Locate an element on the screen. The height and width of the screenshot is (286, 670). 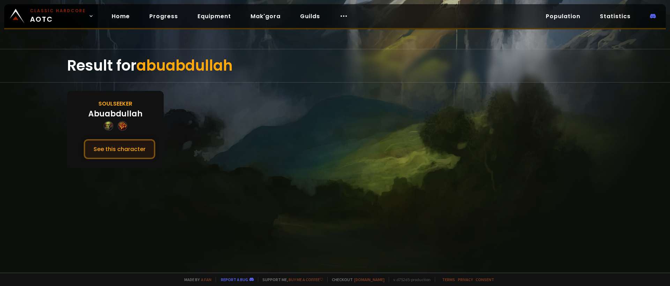
a: Population is located at coordinates (563, 16).